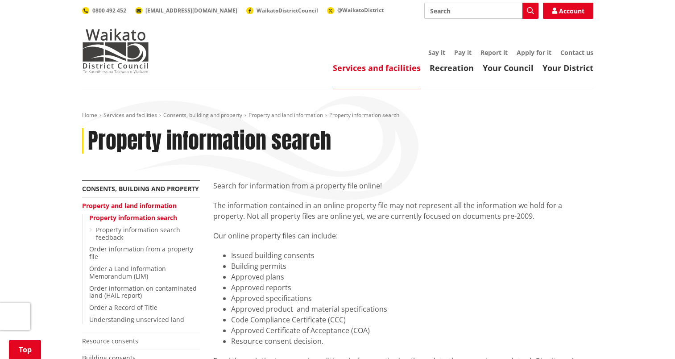 The width and height of the screenshot is (675, 359). What do you see at coordinates (403, 211) in the screenshot?
I see `p: The information contained in an online property file may not represent all the information we hol...` at bounding box center [403, 211].